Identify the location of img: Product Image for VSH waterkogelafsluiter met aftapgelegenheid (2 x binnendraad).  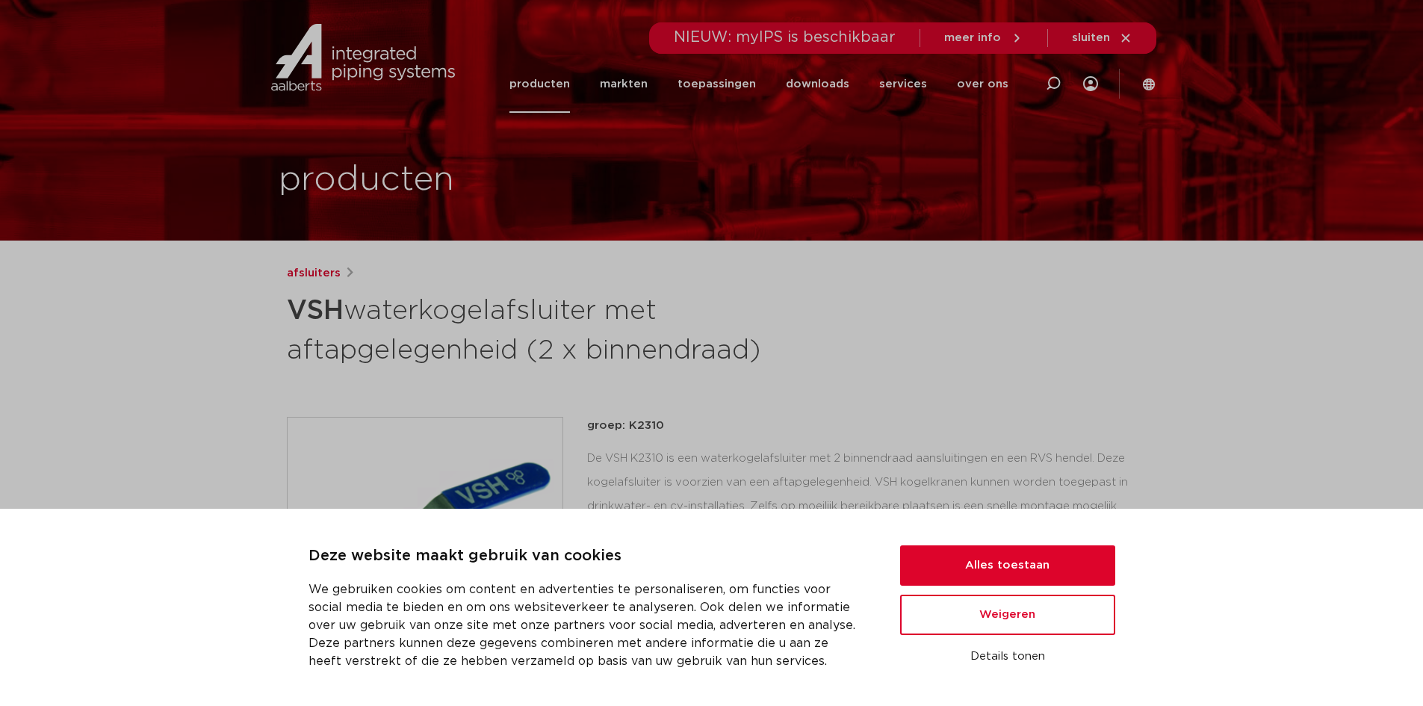
(425, 555).